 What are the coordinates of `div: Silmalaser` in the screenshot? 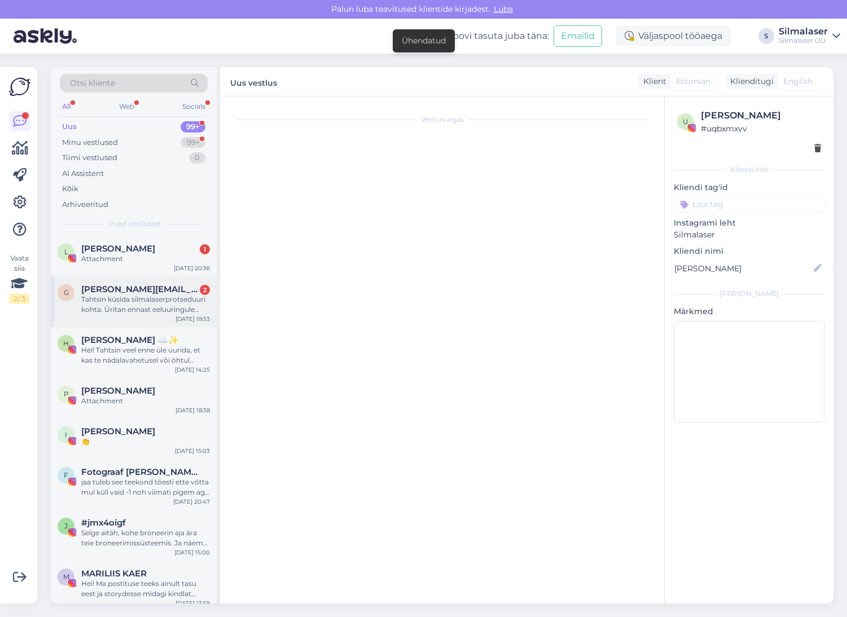 It's located at (803, 32).